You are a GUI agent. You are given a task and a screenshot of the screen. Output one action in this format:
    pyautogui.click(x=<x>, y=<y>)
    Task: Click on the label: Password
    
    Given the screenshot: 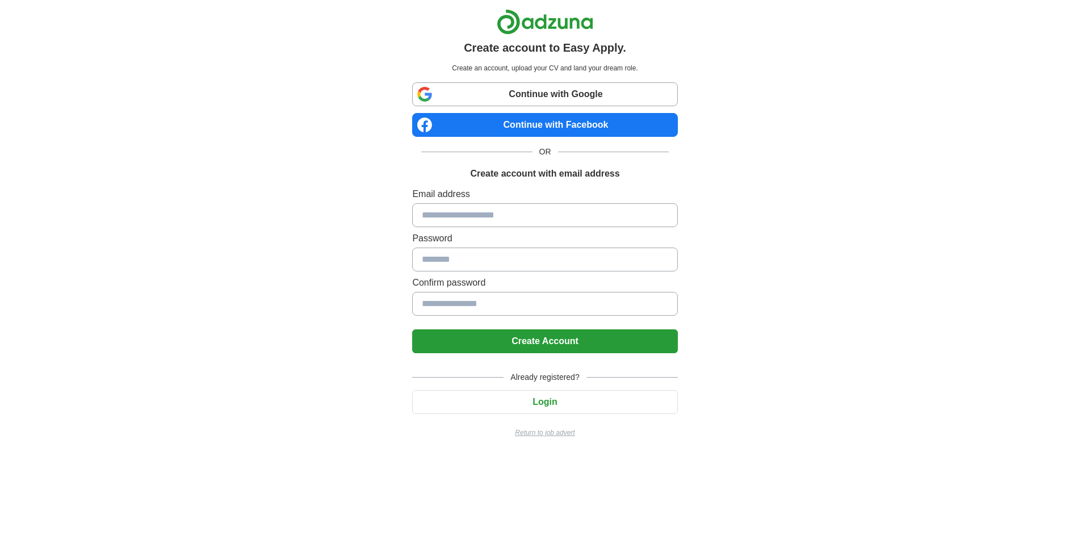 What is the action you would take?
    pyautogui.click(x=545, y=238)
    